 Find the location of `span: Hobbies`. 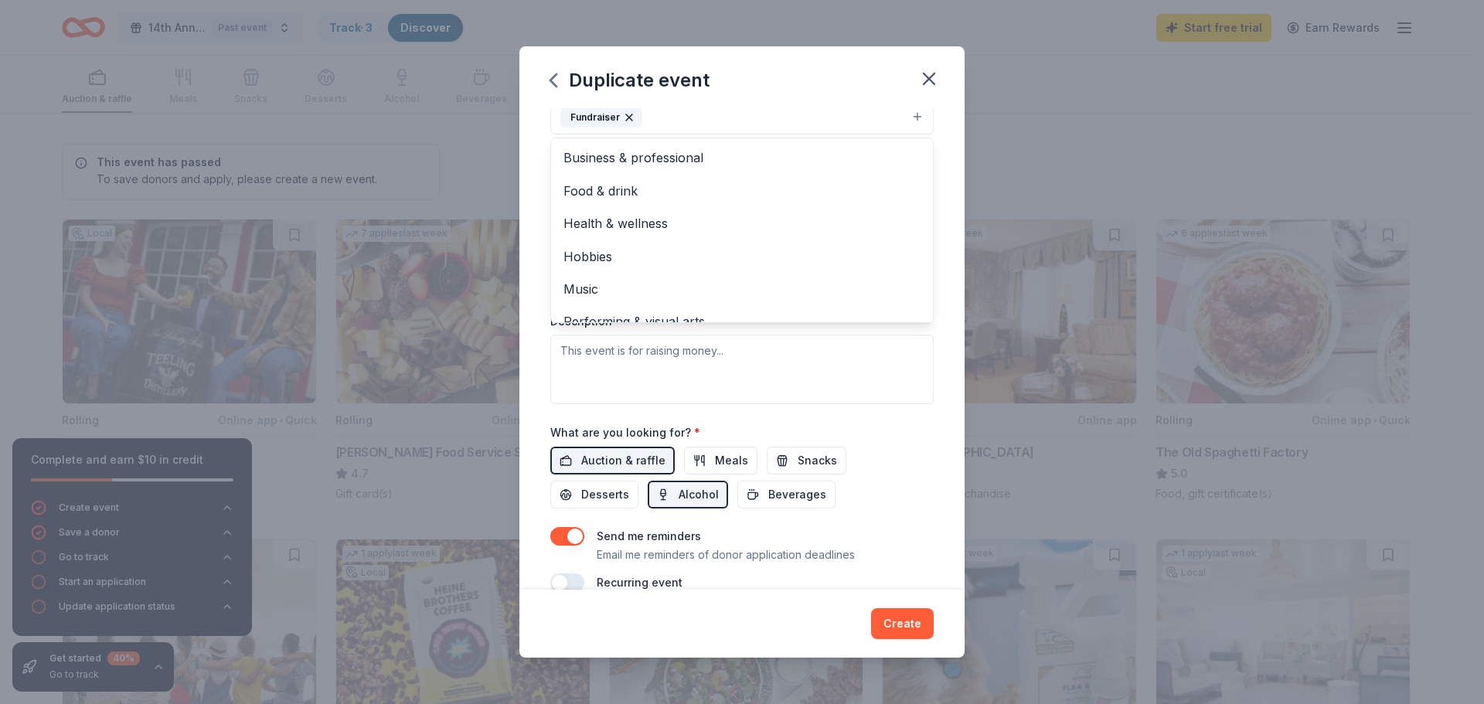

span: Hobbies is located at coordinates (742, 257).